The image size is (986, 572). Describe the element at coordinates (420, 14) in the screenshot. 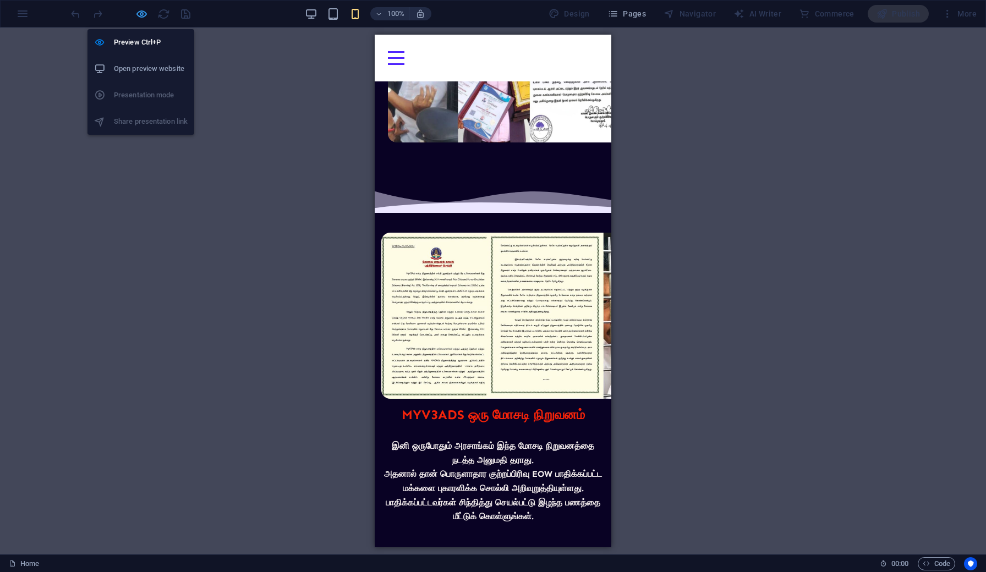

I see `i: On resize automatically adjust zoom level to fit chosen device.` at that location.